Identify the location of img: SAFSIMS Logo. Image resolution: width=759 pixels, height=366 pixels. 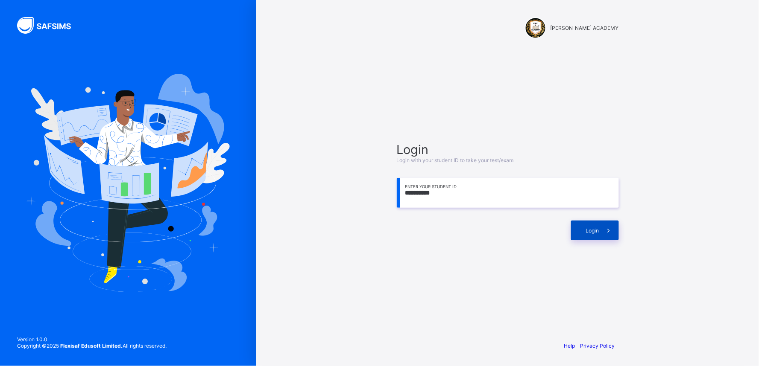
(49, 25).